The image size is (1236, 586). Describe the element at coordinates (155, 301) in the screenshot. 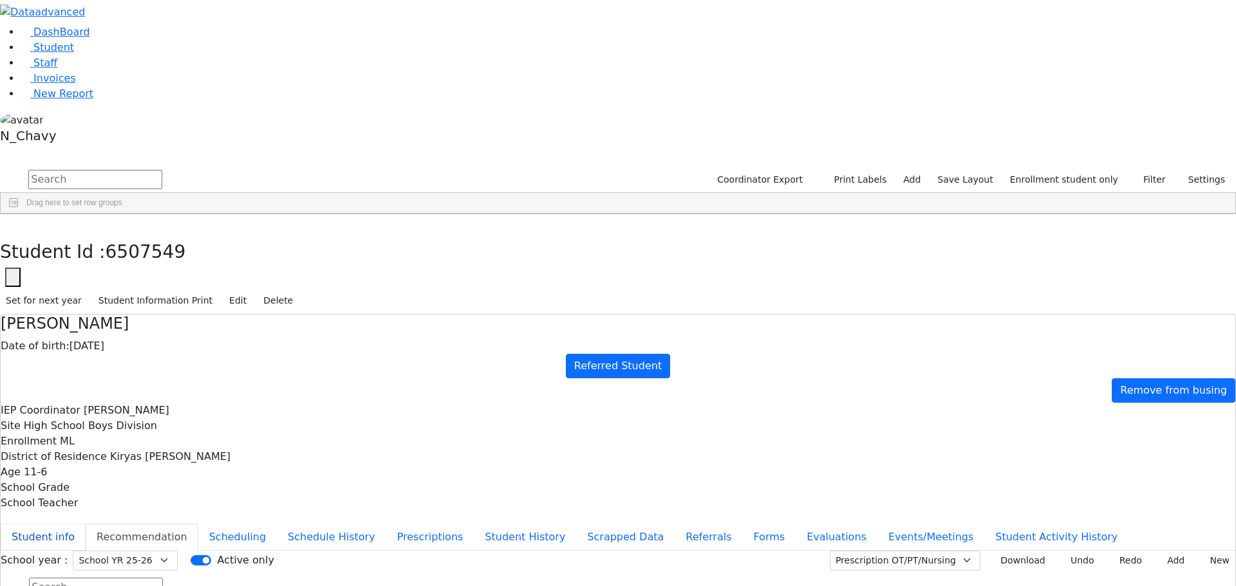

I see `button: Student Information Print` at that location.